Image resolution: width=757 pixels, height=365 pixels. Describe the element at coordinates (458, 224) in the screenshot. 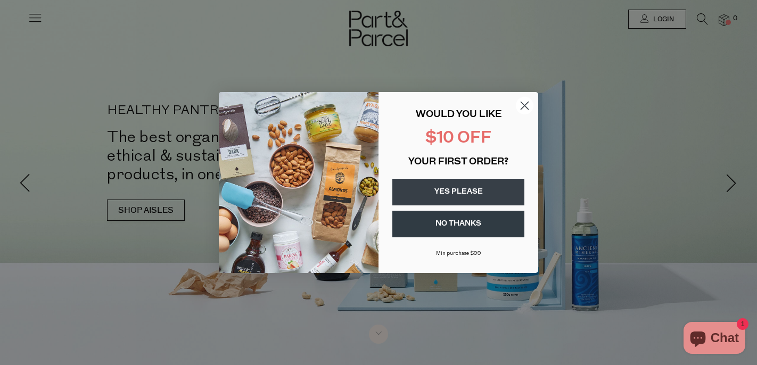

I see `button: NO THANKS` at that location.